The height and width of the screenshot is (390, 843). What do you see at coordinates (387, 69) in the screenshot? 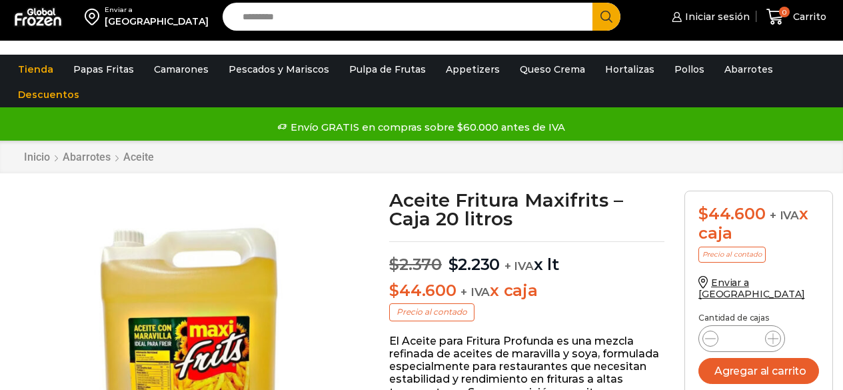
I see `a: Pulpa de Frutas` at bounding box center [387, 69].